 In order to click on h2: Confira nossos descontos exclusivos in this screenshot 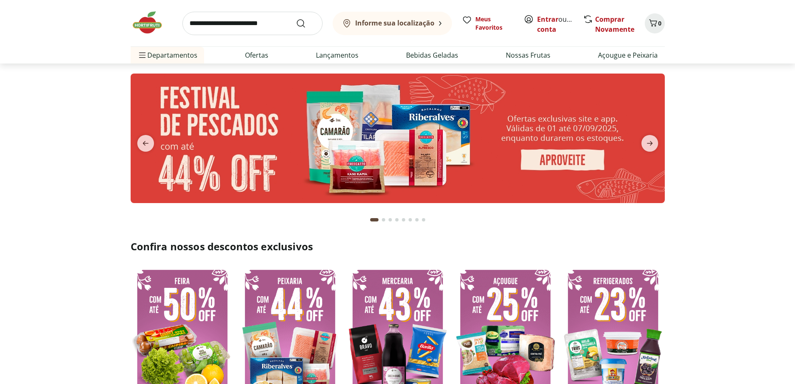, I will do `click(398, 246)`.